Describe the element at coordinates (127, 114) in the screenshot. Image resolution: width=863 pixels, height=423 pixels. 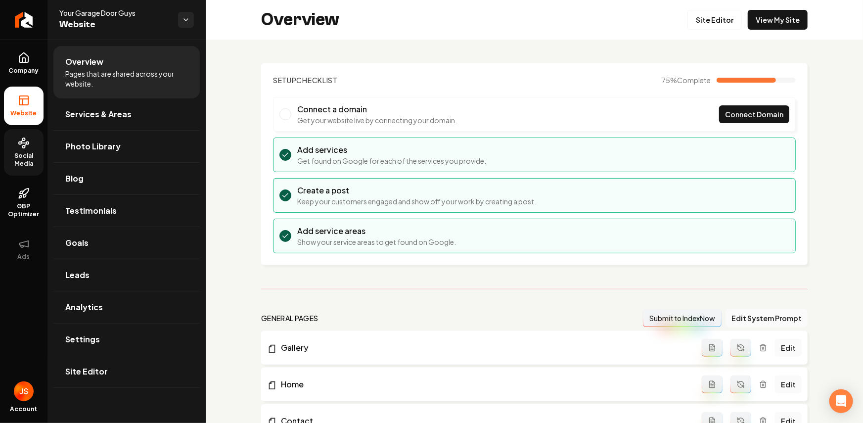
I see `a: Services & Areas` at that location.